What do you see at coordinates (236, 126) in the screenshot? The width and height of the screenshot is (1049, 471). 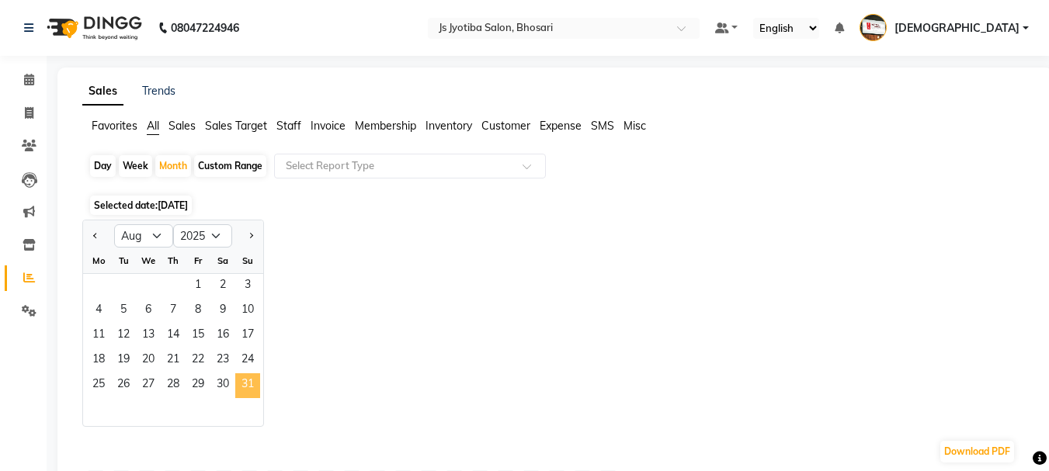 I see `span: Sales Target` at bounding box center [236, 126].